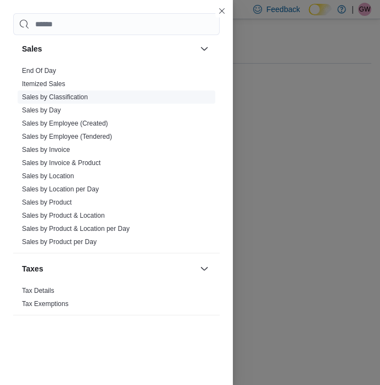 This screenshot has width=380, height=385. What do you see at coordinates (38, 291) in the screenshot?
I see `a: Tax Details` at bounding box center [38, 291].